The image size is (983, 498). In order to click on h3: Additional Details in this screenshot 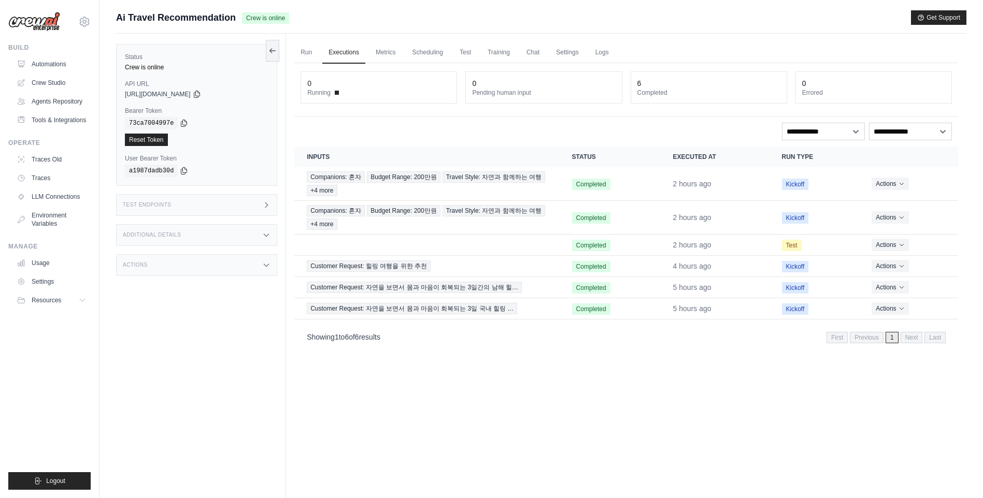, I will do `click(152, 235)`.